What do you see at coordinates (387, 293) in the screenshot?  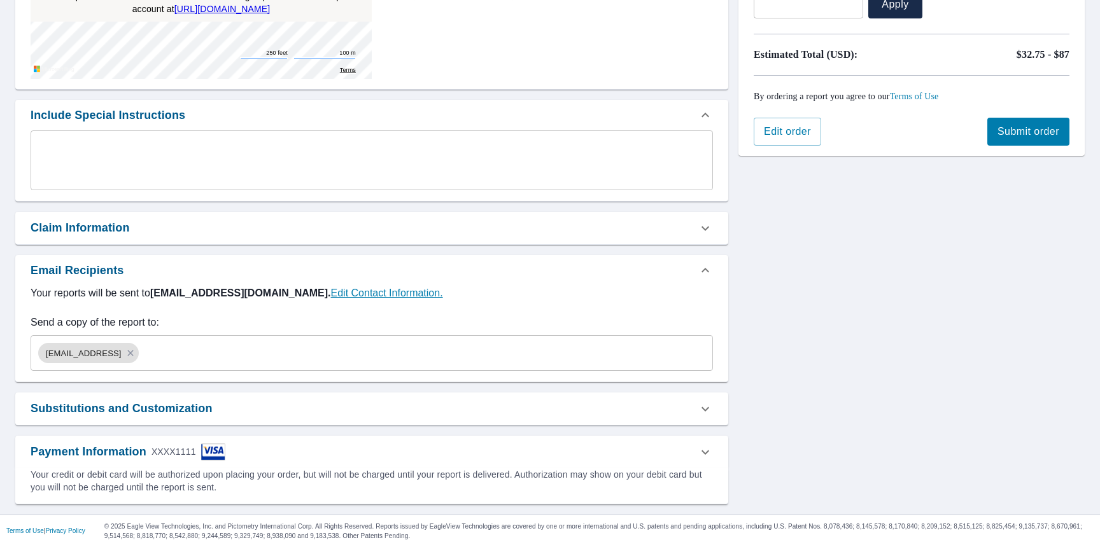 I see `a: EditContactInfo` at bounding box center [387, 293].